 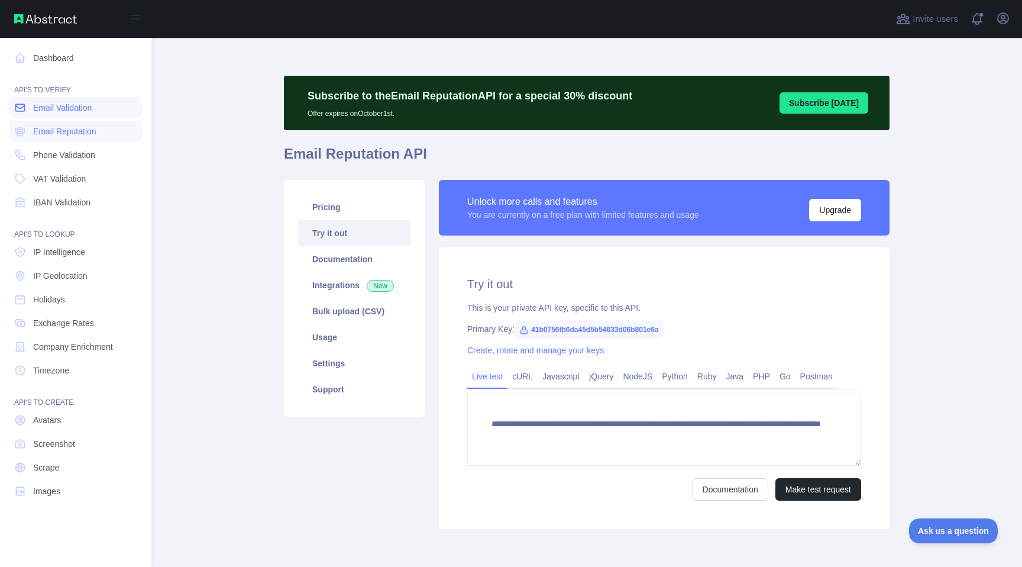 What do you see at coordinates (589, 330) in the screenshot?
I see `span: 41b0756fb6da45d5b54633d06b801e6a` at bounding box center [589, 330].